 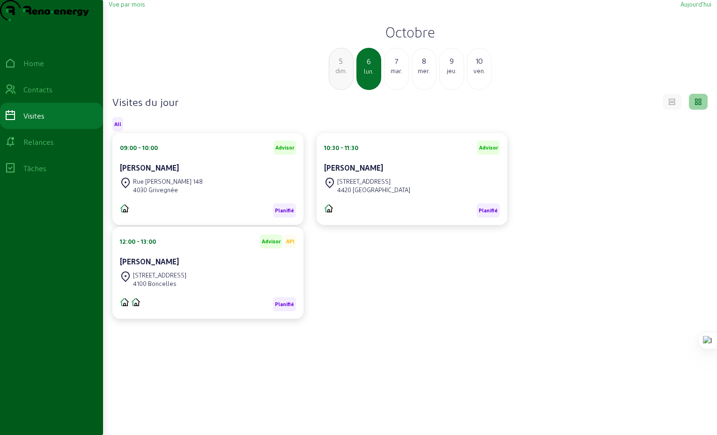 I want to click on span: All, so click(x=118, y=124).